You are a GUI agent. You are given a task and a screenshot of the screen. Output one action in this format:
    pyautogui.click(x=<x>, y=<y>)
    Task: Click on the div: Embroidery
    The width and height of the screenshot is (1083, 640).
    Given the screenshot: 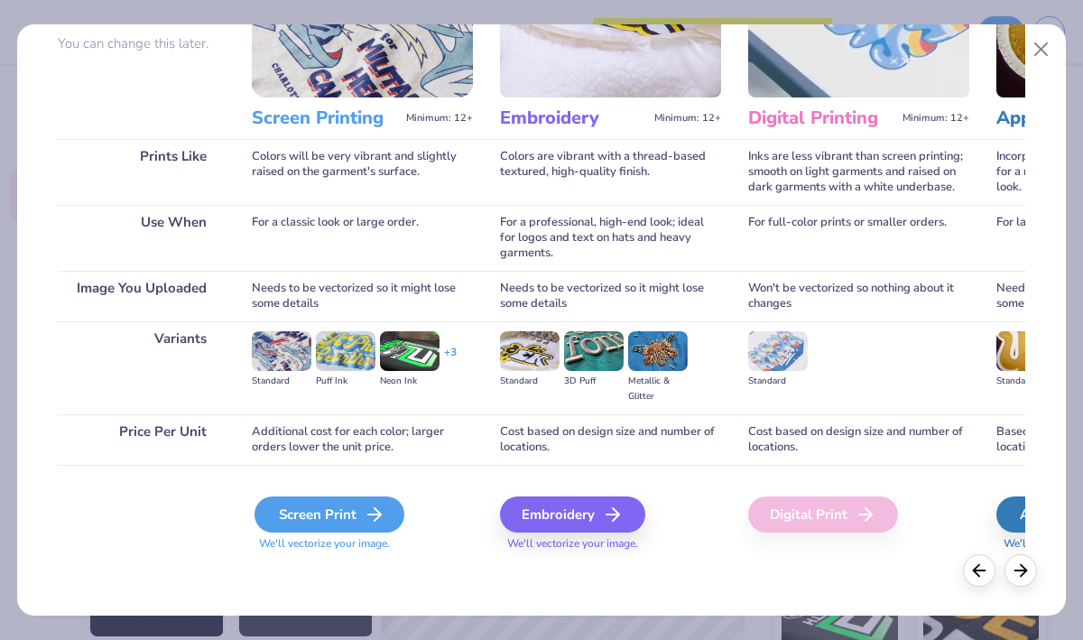 What is the action you would take?
    pyautogui.click(x=572, y=514)
    